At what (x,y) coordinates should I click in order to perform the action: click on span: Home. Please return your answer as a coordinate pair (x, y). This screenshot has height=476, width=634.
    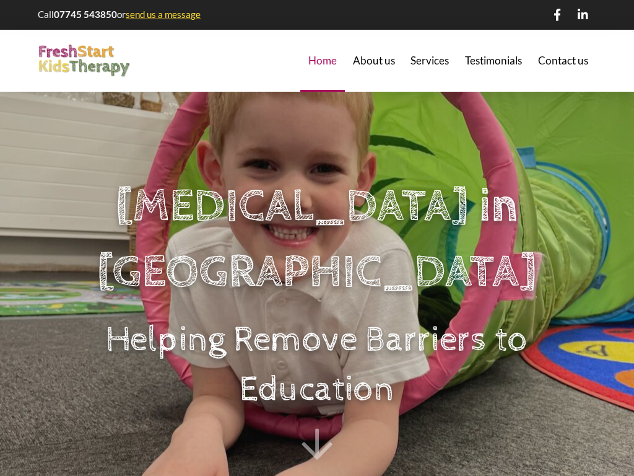
    Looking at the image, I should click on (323, 60).